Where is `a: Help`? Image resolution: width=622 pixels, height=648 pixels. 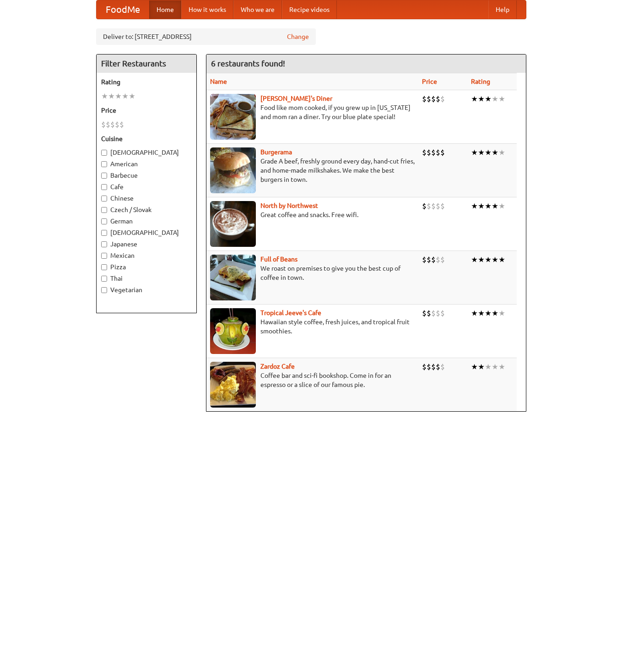
a: Help is located at coordinates (503, 10).